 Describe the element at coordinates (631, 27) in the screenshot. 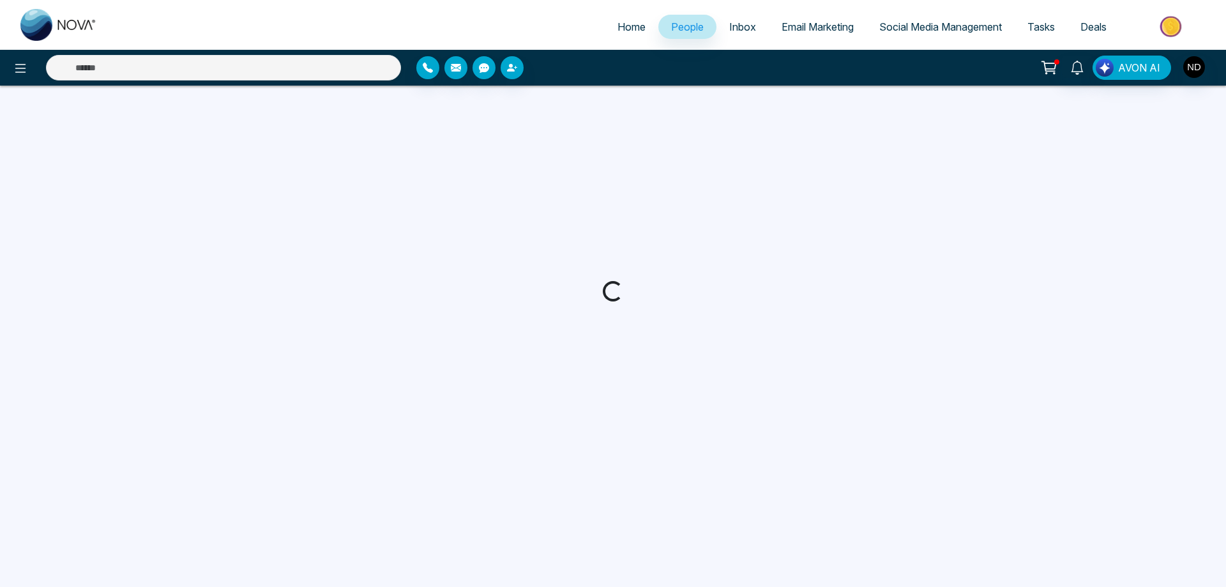

I see `a: Home` at that location.